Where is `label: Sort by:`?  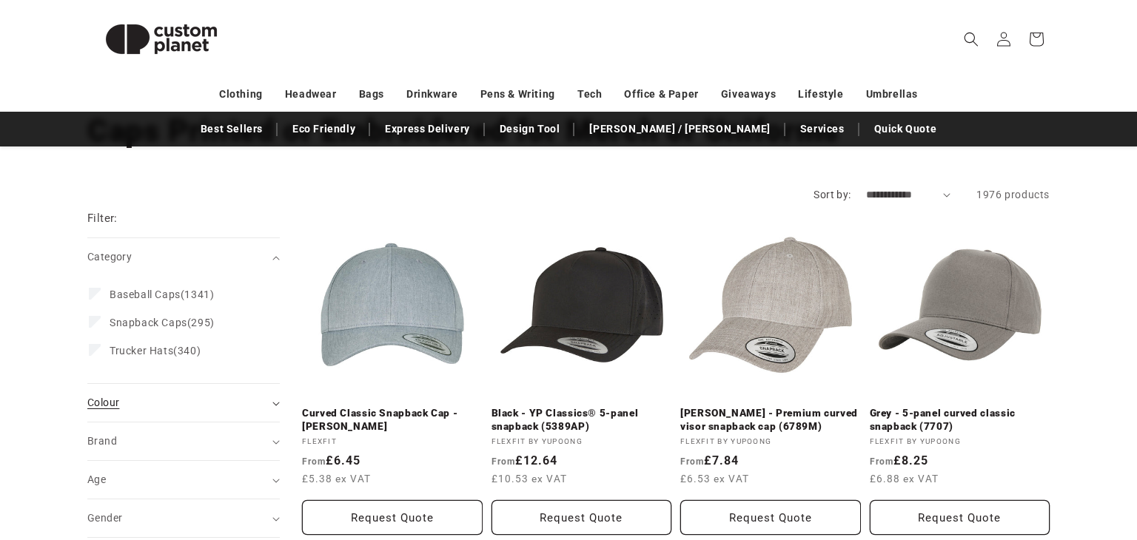
label: Sort by: is located at coordinates (832, 195).